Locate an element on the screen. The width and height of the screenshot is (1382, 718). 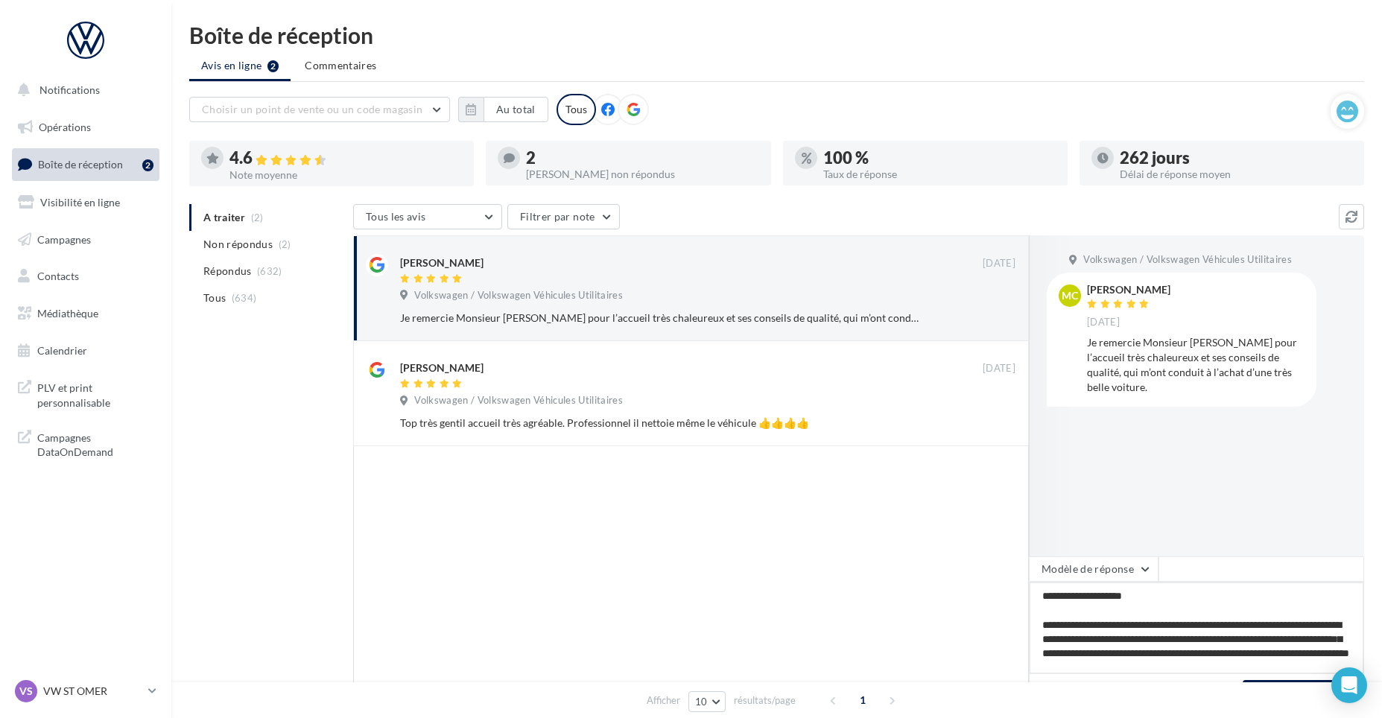
a: Boîte de réception2 is located at coordinates (86, 164).